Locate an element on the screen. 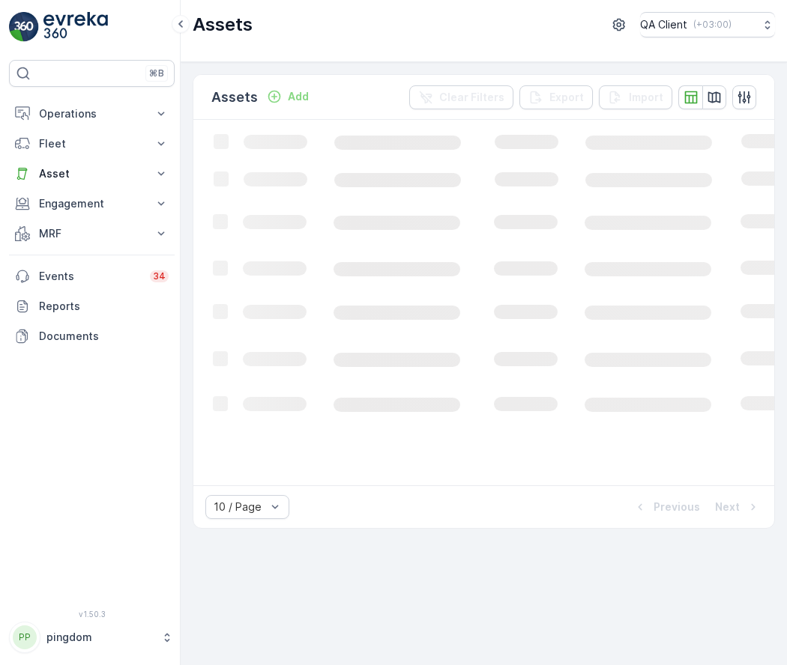  p: Reports is located at coordinates (103, 306).